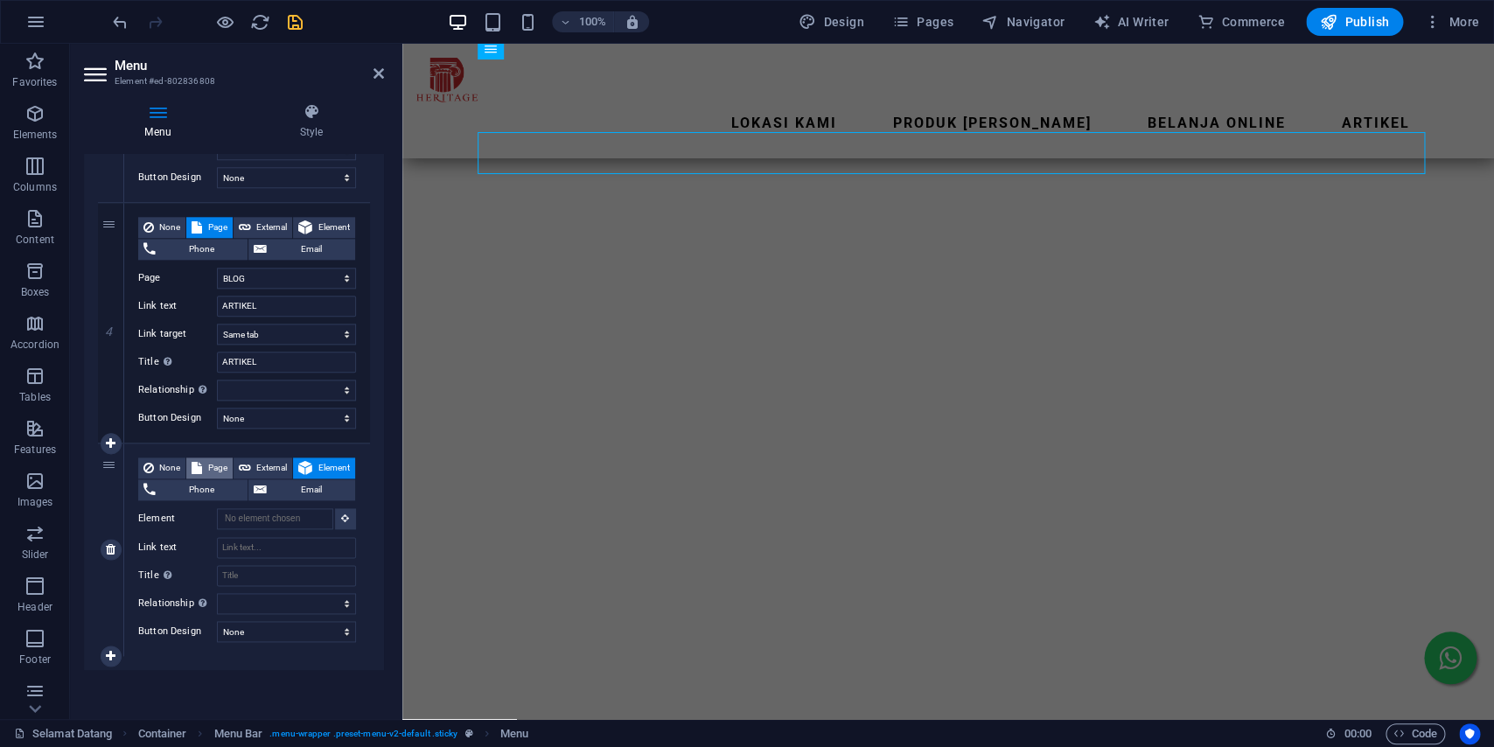 The height and width of the screenshot is (747, 1494). What do you see at coordinates (1240, 22) in the screenshot?
I see `button: Commerce` at bounding box center [1240, 22].